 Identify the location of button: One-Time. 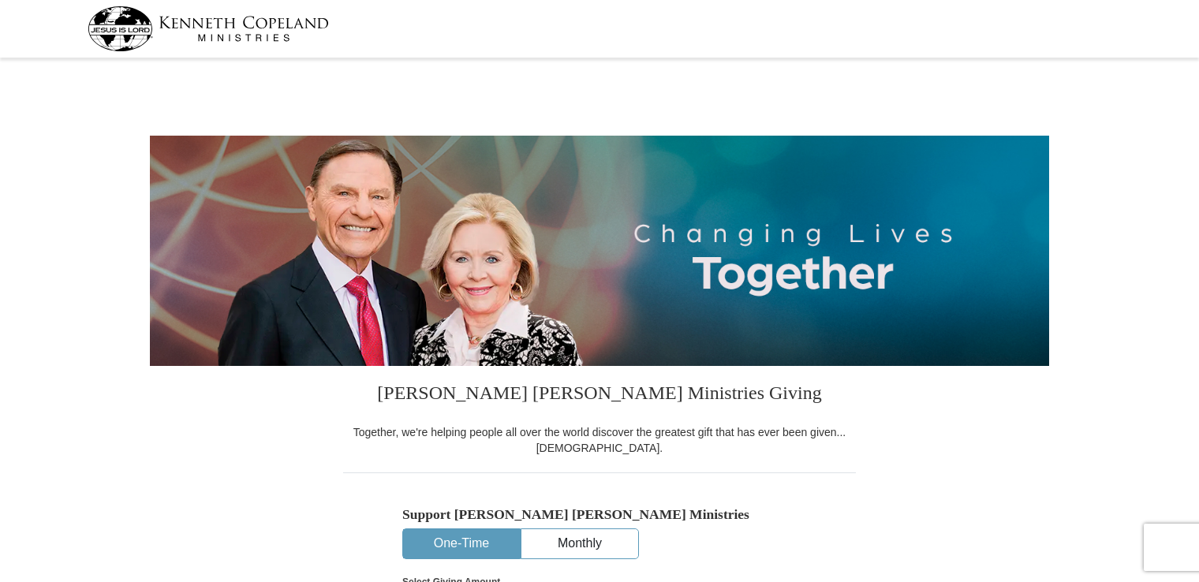
(461, 543).